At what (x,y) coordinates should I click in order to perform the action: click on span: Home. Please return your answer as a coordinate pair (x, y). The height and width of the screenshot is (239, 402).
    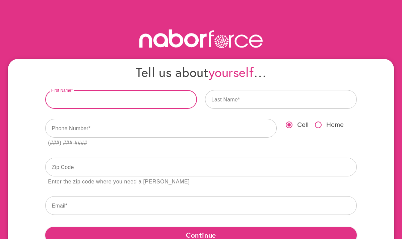
    Looking at the image, I should click on (335, 125).